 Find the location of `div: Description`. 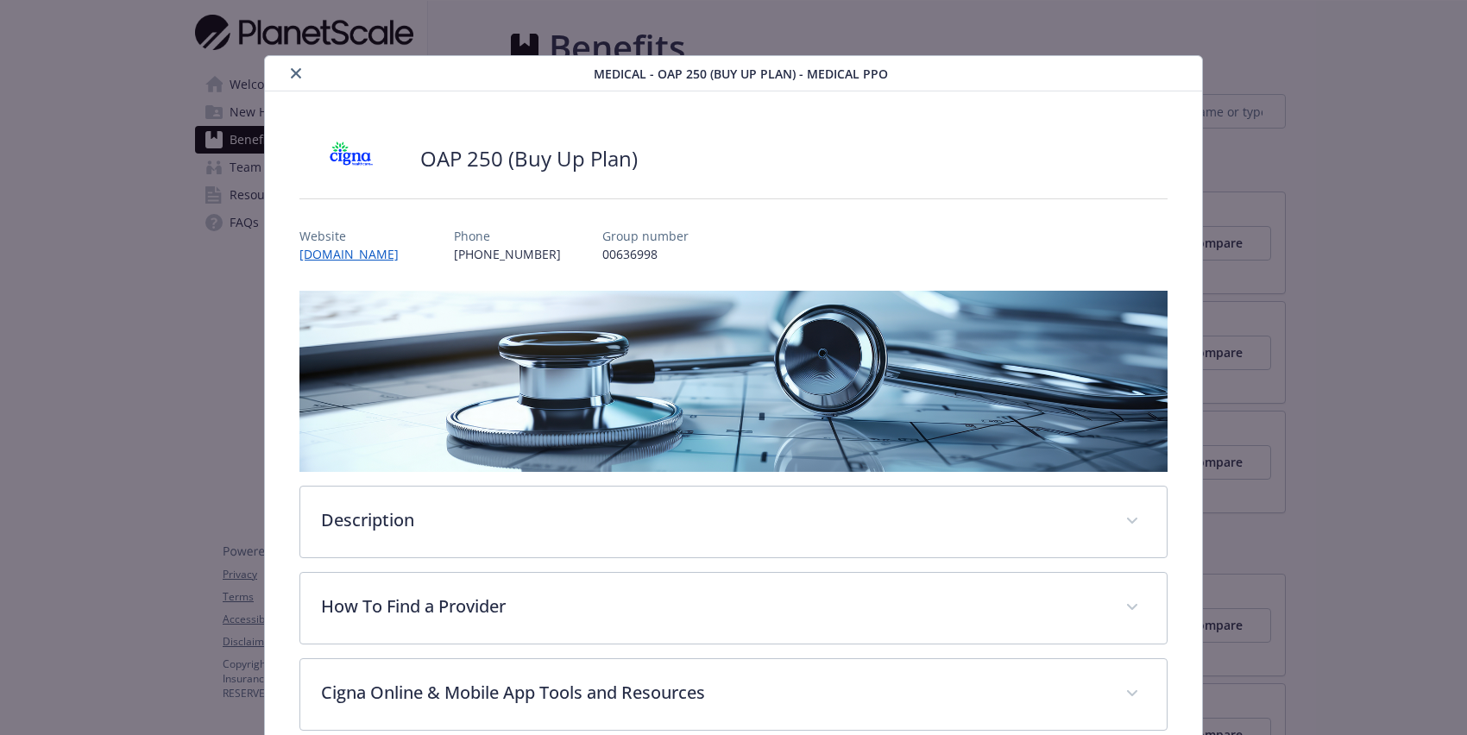

div: Description is located at coordinates (733, 522).